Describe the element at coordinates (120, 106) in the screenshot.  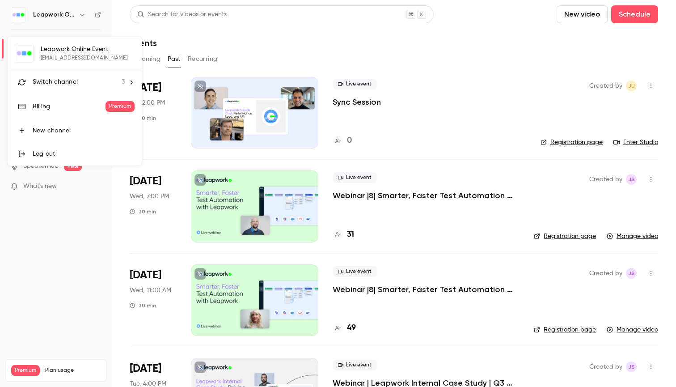
I see `span: Premium` at that location.